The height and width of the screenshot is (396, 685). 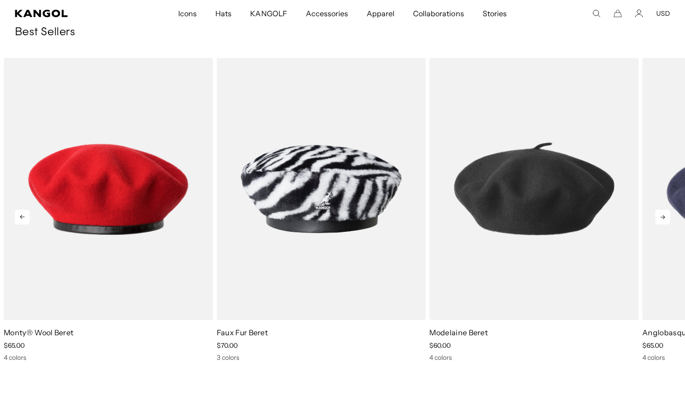 What do you see at coordinates (227, 346) in the screenshot?
I see `span: $70.00` at bounding box center [227, 346].